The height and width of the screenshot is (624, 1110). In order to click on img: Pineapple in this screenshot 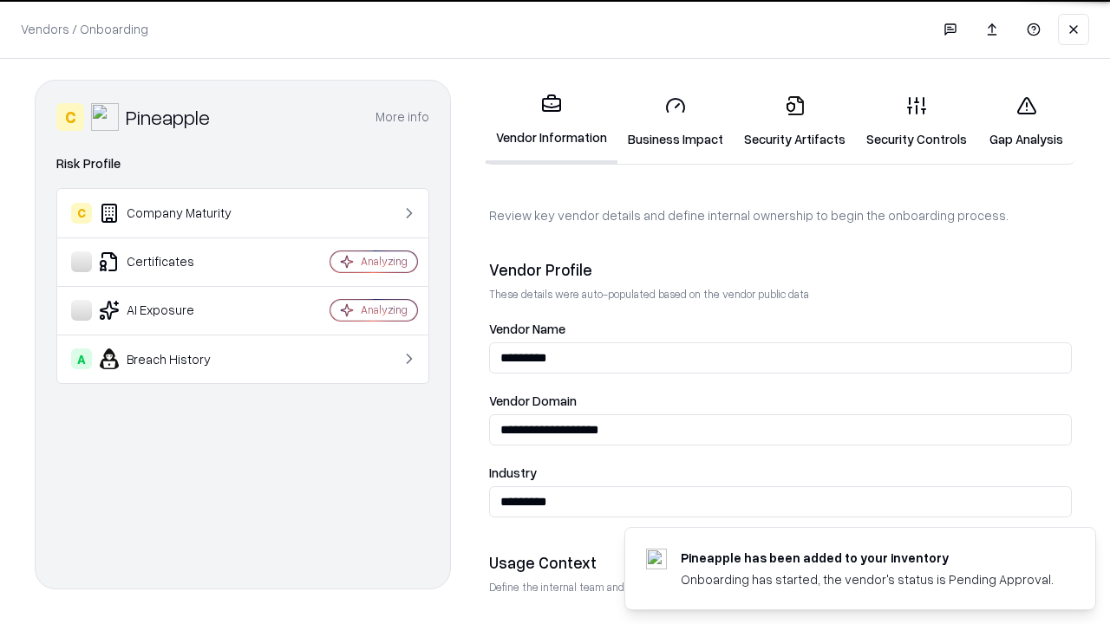, I will do `click(105, 117)`.